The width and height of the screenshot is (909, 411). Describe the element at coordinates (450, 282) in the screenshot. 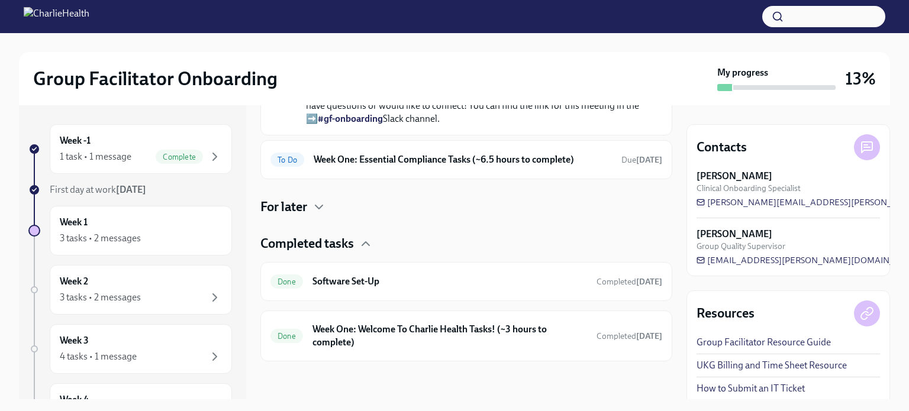

I see `h6: Software Set-Up` at that location.